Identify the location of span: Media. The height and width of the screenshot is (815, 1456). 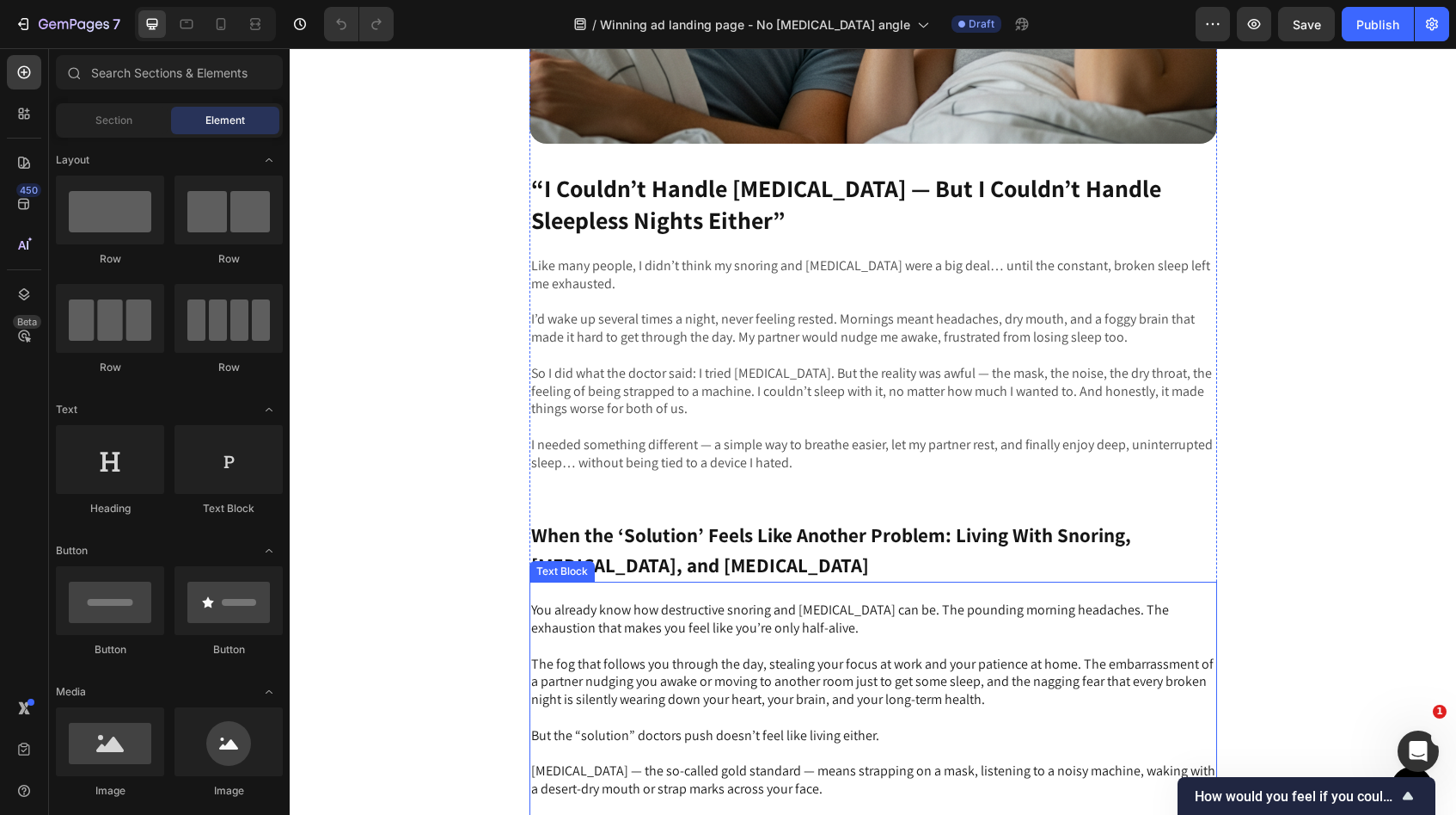
(70, 692).